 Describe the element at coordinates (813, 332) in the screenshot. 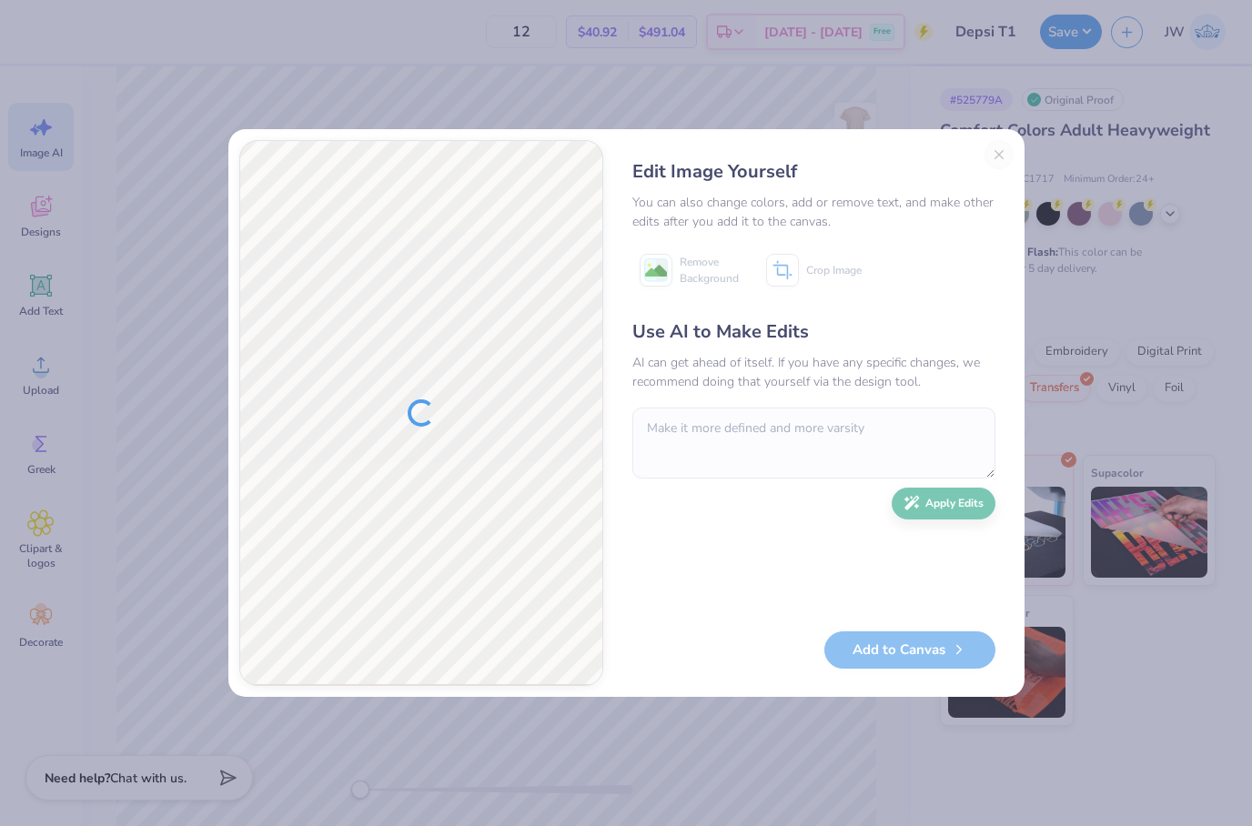

I see `div: Use AI to Make Edits` at that location.